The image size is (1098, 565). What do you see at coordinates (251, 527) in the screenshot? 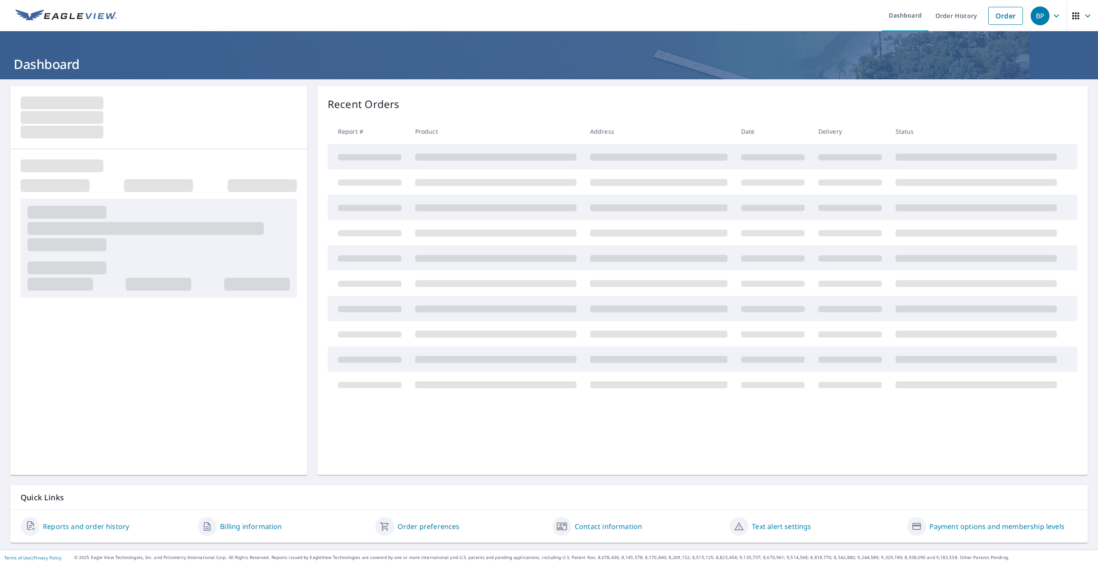
I see `a: Billing information` at bounding box center [251, 527].